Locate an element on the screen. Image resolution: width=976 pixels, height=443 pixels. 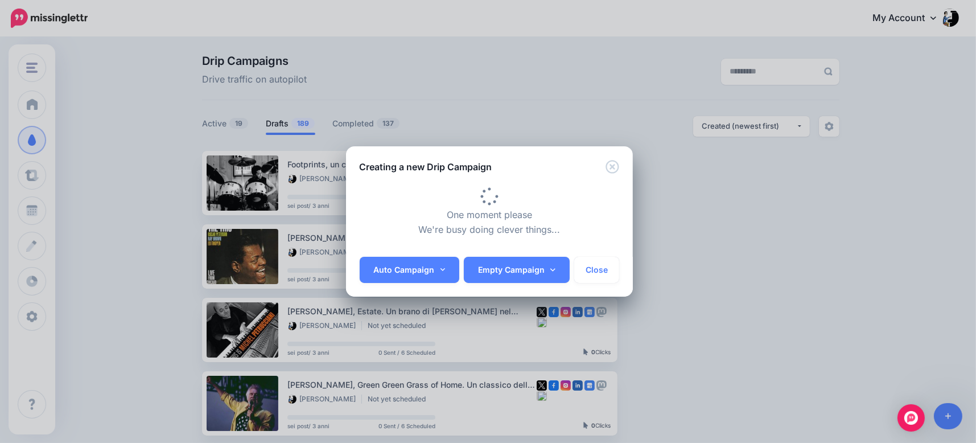
a: Empty Campaign is located at coordinates (517, 270).